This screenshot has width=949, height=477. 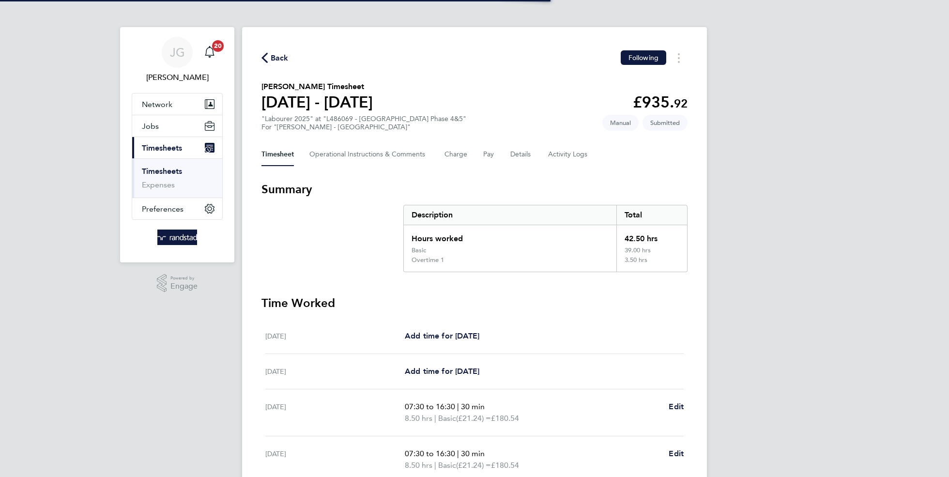 I want to click on button: Pay, so click(x=489, y=154).